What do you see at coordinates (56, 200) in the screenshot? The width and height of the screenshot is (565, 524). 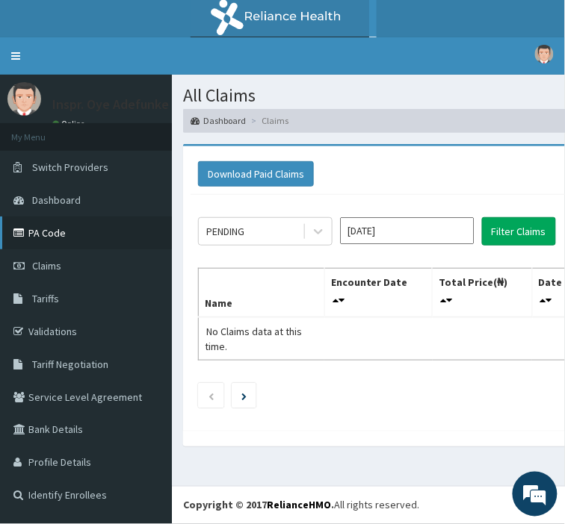 I see `span: Dashboard` at bounding box center [56, 200].